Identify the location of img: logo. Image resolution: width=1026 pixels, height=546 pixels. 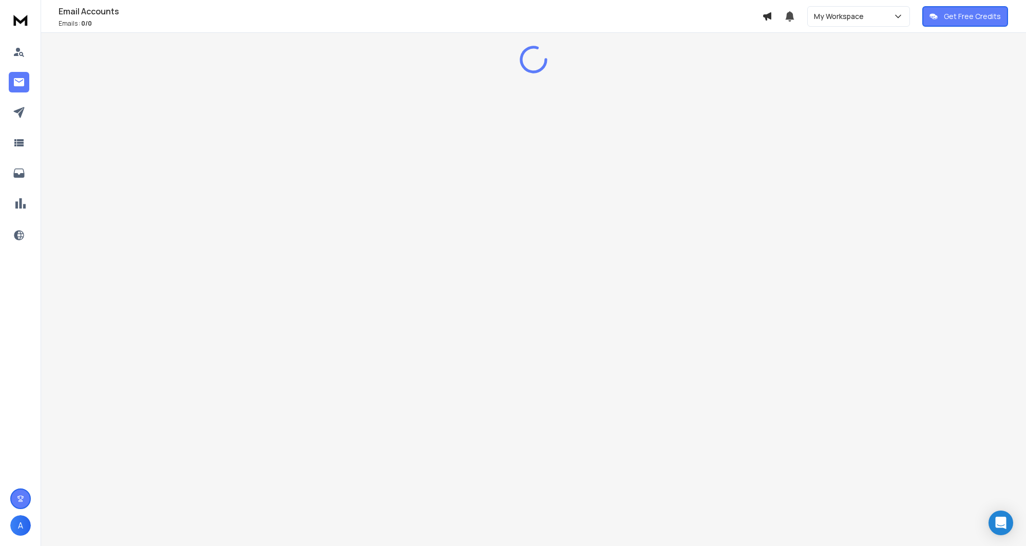
(21, 20).